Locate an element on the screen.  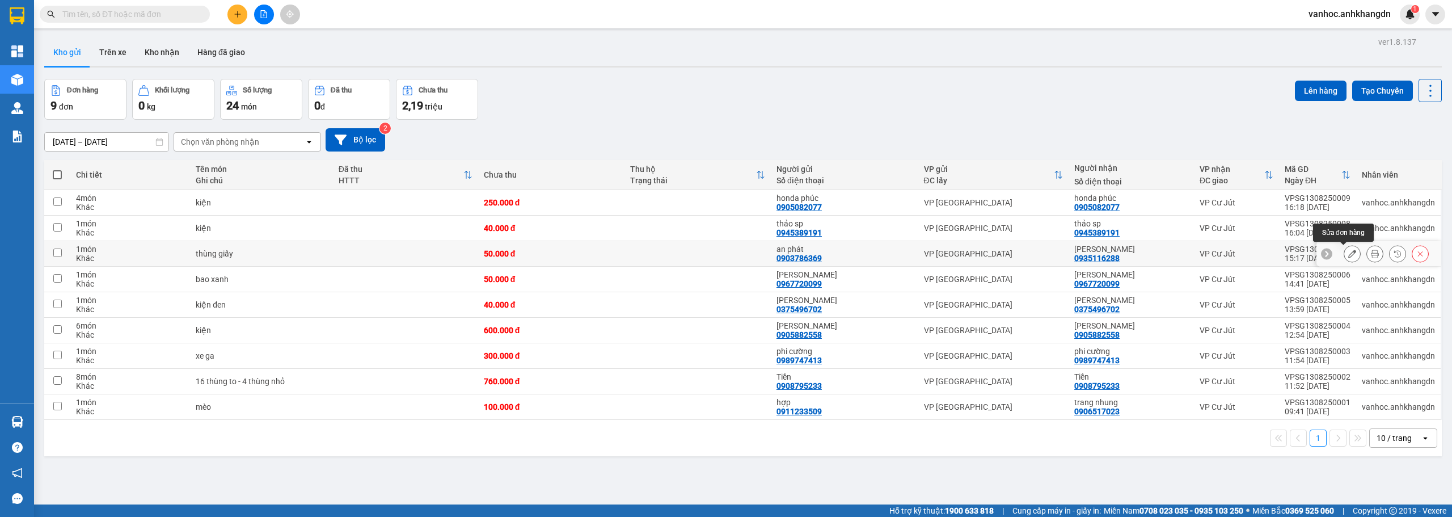
span: Chưa cước : is located at coordinates (144, 86).